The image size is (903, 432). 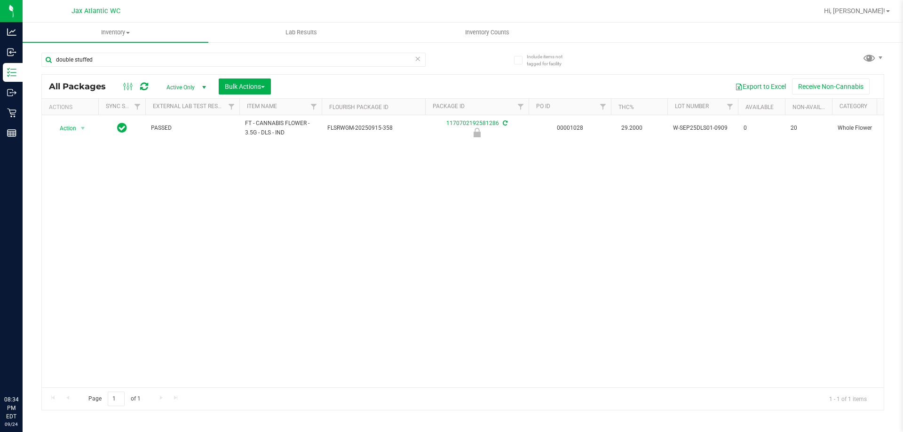 What do you see at coordinates (487, 32) in the screenshot?
I see `span: Inventory Counts` at bounding box center [487, 32].